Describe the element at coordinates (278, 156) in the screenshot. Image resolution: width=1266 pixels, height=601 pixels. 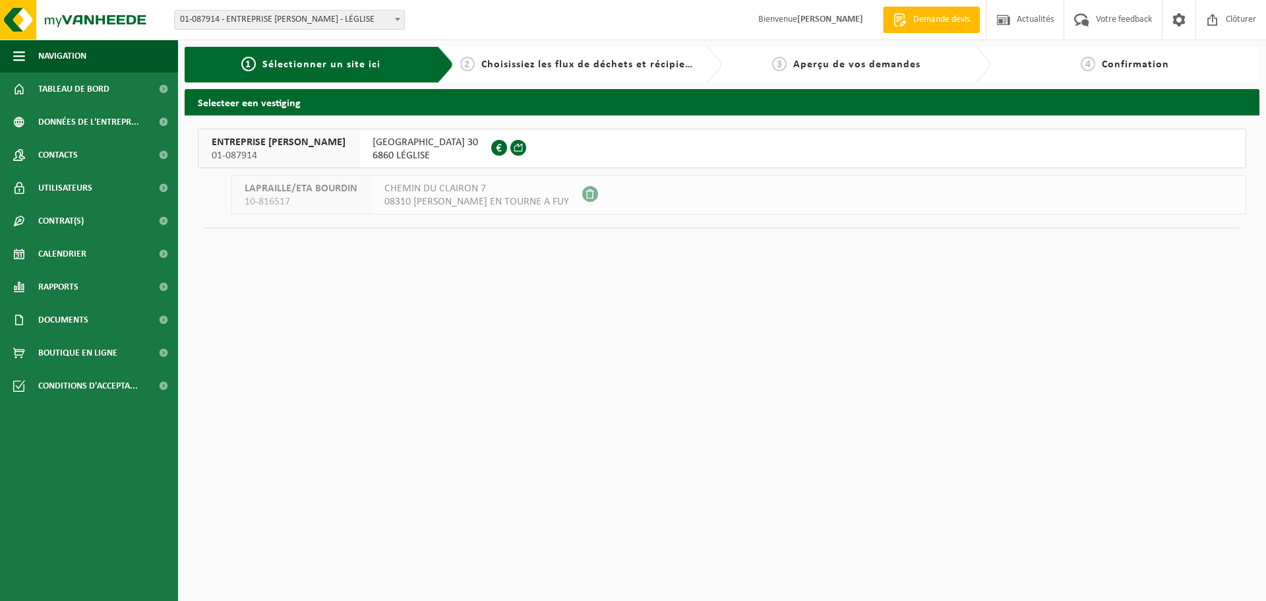
I see `span: 01-087914` at that location.